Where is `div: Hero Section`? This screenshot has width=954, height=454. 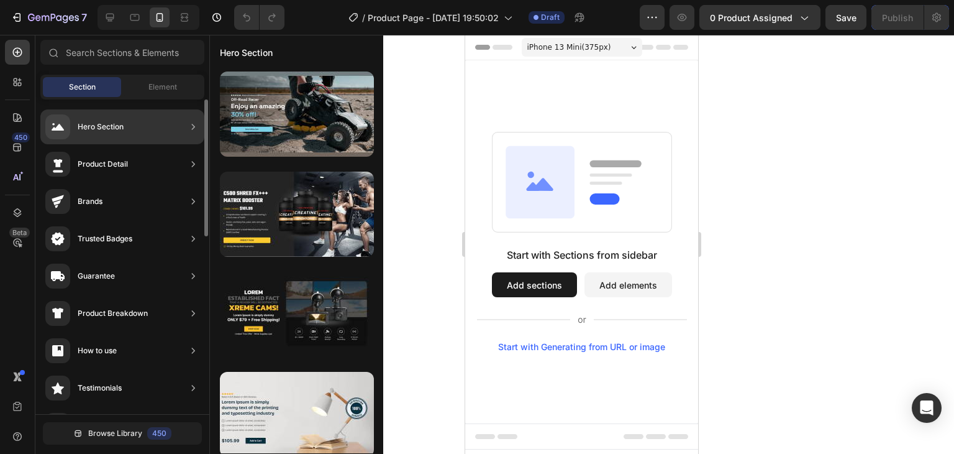 div: Hero Section is located at coordinates (101, 127).